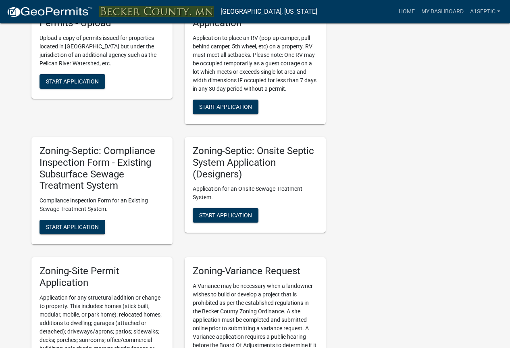  Describe the element at coordinates (485, 12) in the screenshot. I see `a: A1SEPTIC` at that location.